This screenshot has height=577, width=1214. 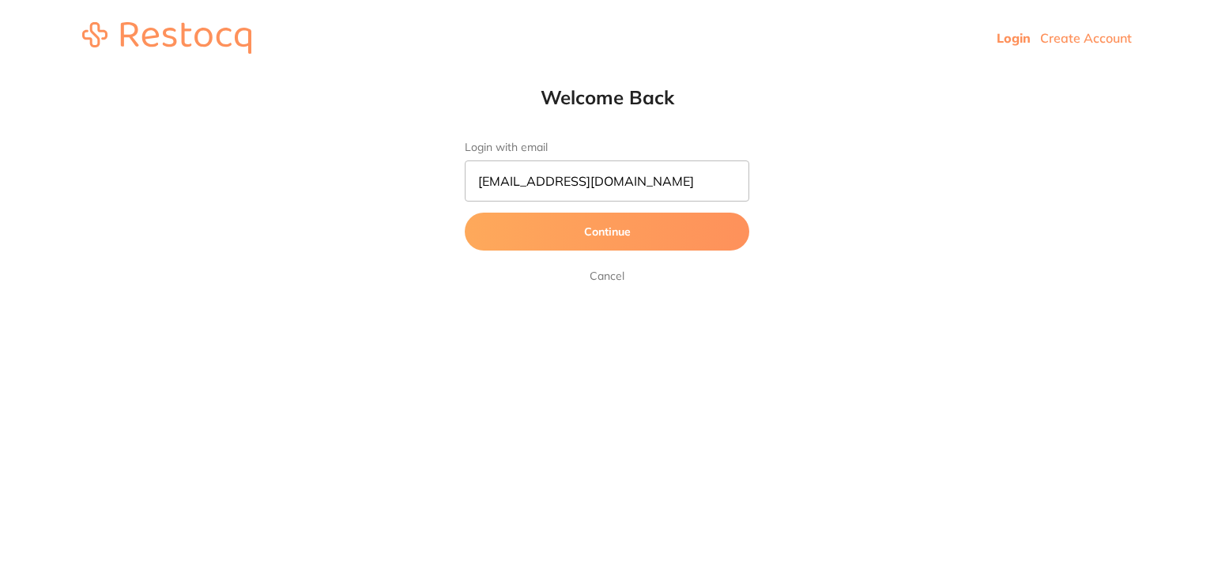 I want to click on h1: Welcome Back, so click(x=607, y=97).